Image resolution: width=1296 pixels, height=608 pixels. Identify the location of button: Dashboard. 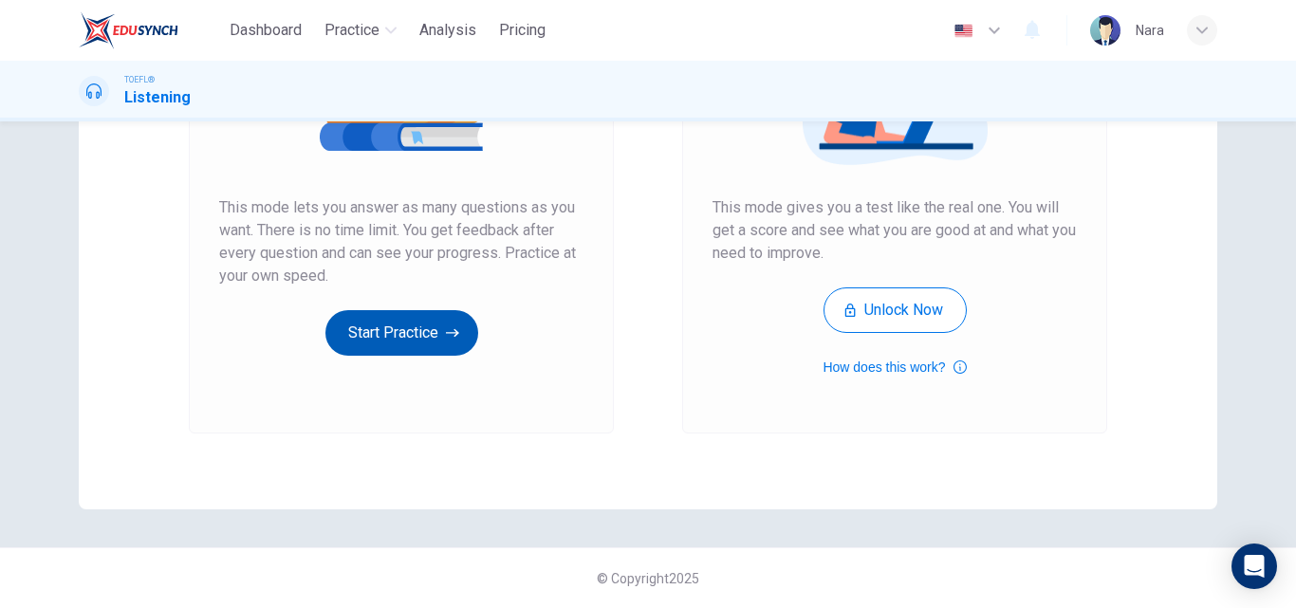
(266, 30).